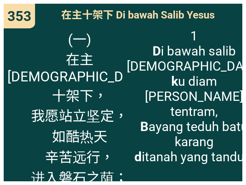 The height and width of the screenshot is (185, 246). I want to click on span: 在主十架下 Di bawah Salib Yesus, so click(138, 14).